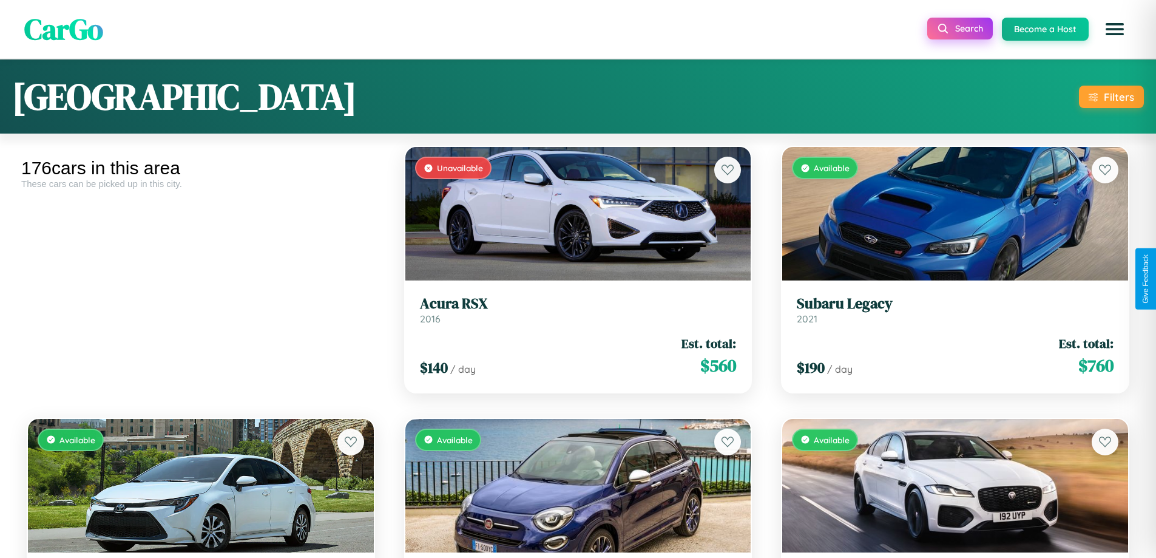  What do you see at coordinates (460, 168) in the screenshot?
I see `span: Unavailable` at bounding box center [460, 168].